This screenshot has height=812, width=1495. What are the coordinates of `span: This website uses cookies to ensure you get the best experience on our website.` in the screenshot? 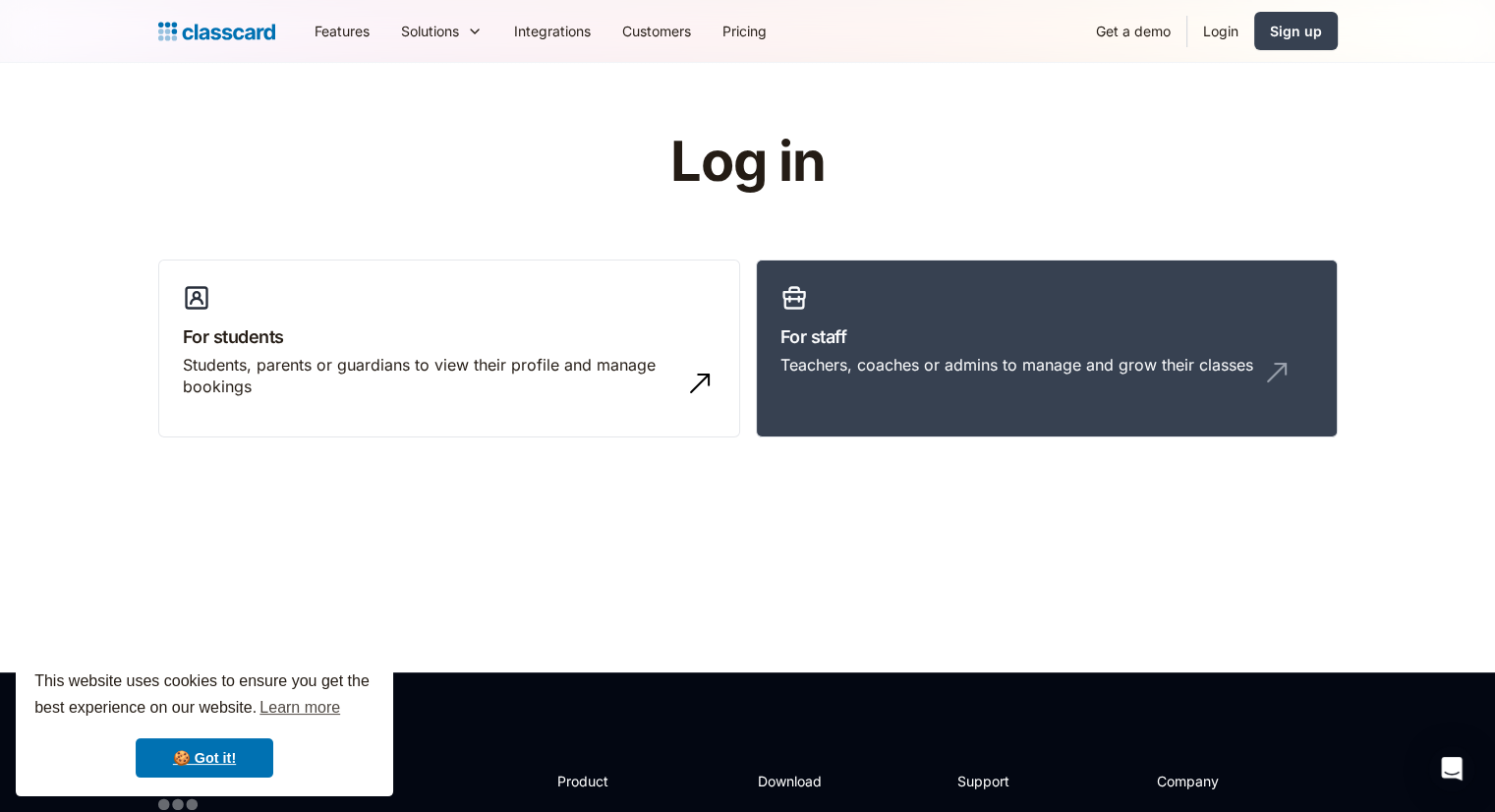 It's located at (204, 695).